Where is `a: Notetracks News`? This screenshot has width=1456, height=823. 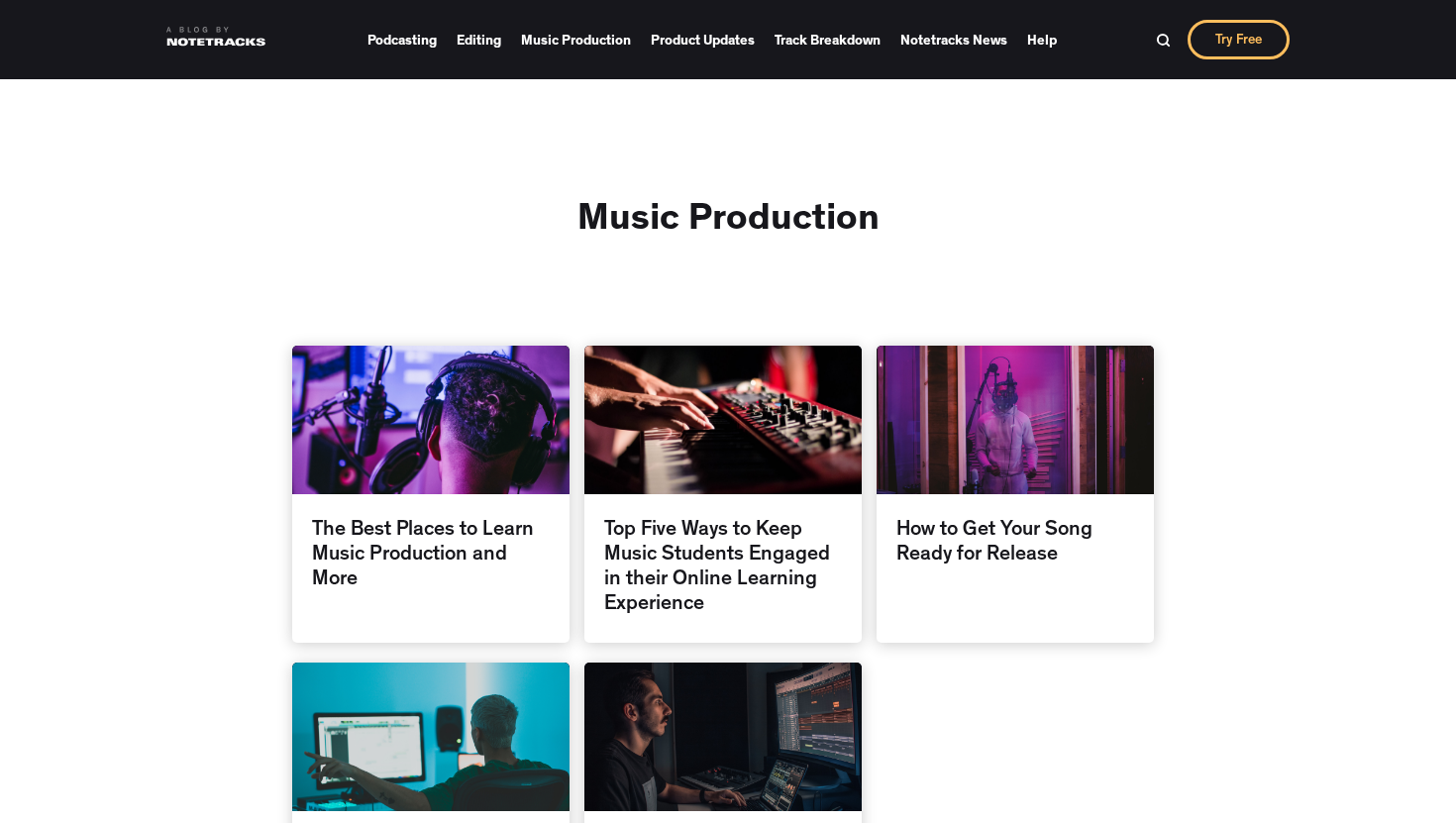 a: Notetracks News is located at coordinates (954, 40).